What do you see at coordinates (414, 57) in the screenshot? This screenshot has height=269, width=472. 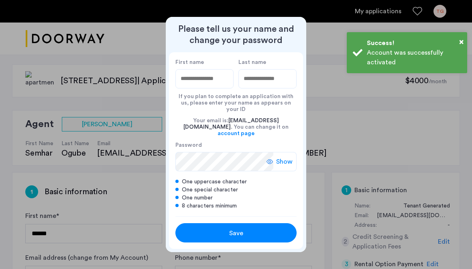 I see `div: Account was successfully activated` at bounding box center [414, 57].